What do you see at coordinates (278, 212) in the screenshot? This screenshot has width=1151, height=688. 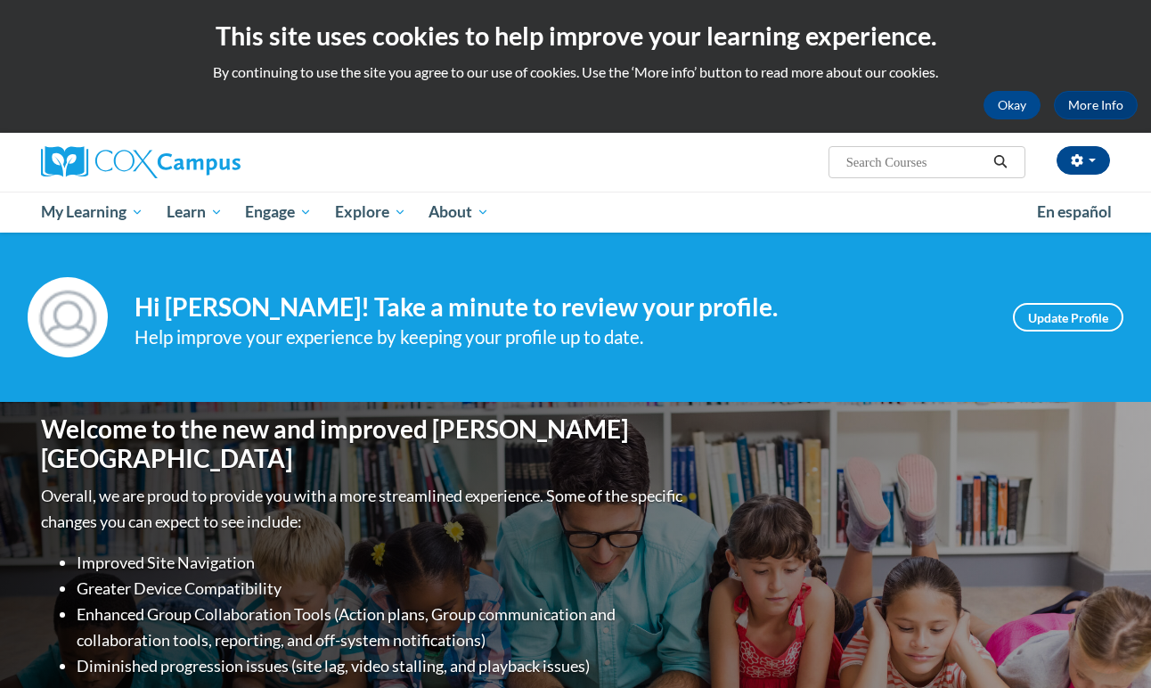 I see `span: Engage` at bounding box center [278, 212].